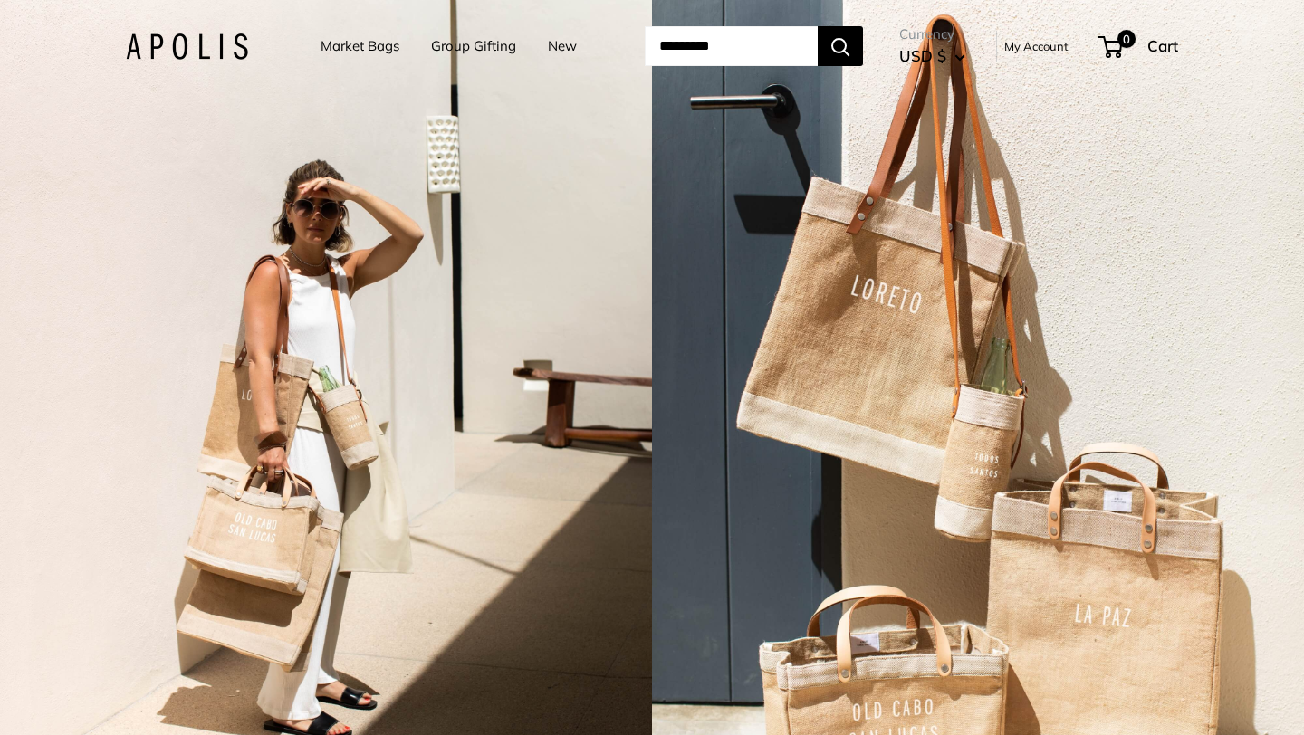 Image resolution: width=1304 pixels, height=735 pixels. Describe the element at coordinates (923, 55) in the screenshot. I see `span: USD $` at that location.